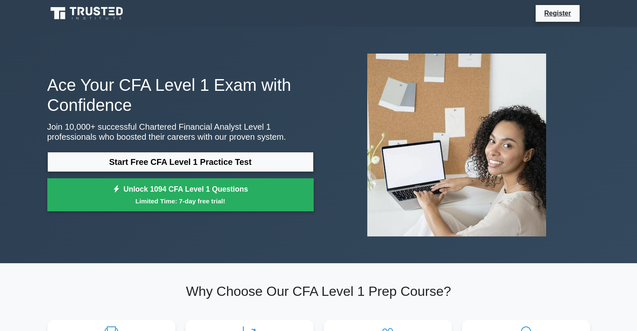 The height and width of the screenshot is (331, 637). Describe the element at coordinates (319, 291) in the screenshot. I see `h2: Why Choose Our CFA Level 1 Prep Course?` at that location.